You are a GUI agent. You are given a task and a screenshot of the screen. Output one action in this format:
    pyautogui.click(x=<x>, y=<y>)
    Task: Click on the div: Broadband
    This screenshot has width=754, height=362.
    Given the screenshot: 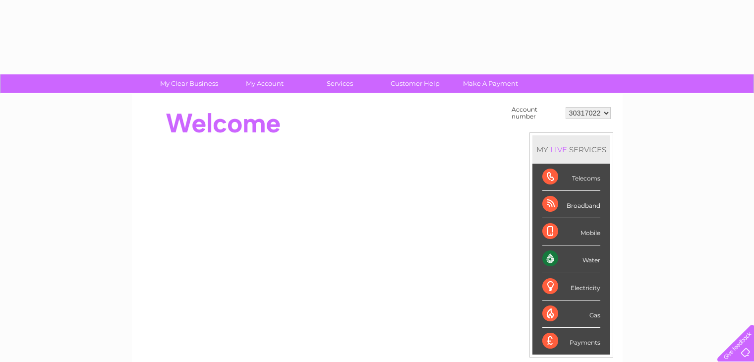 What is the action you would take?
    pyautogui.click(x=571, y=204)
    